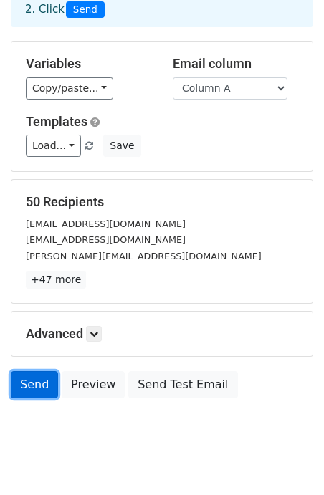 This screenshot has height=495, width=324. What do you see at coordinates (56, 279) in the screenshot?
I see `a: +47 more` at bounding box center [56, 279].